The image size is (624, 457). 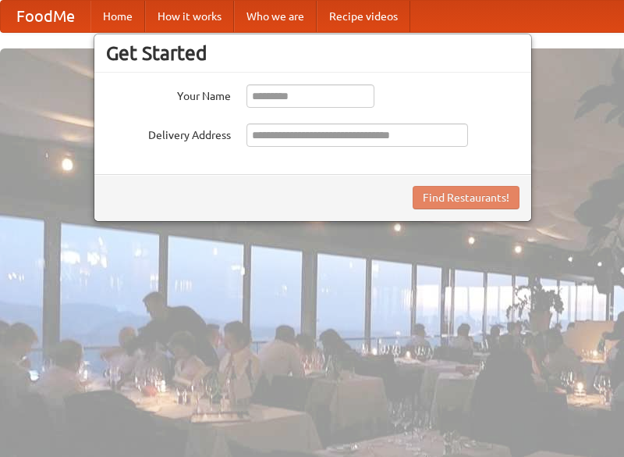 What do you see at coordinates (364, 16) in the screenshot?
I see `a: Recipe videos` at bounding box center [364, 16].